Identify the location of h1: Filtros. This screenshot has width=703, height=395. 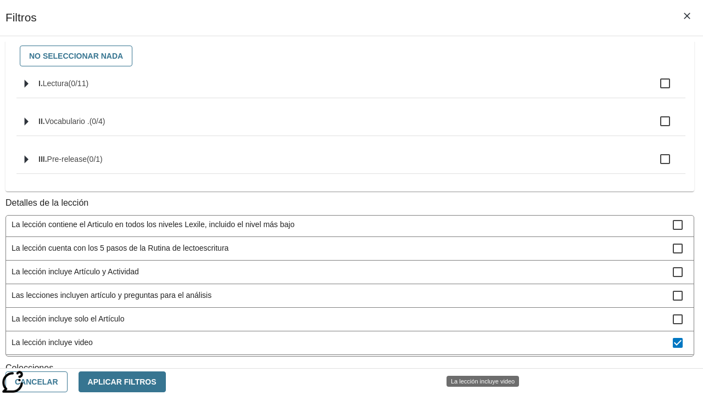
(21, 23).